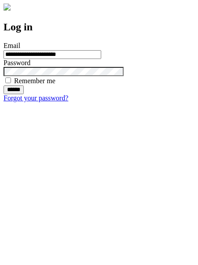 Image resolution: width=198 pixels, height=265 pixels. Describe the element at coordinates (99, 27) in the screenshot. I see `h2: Log in` at that location.